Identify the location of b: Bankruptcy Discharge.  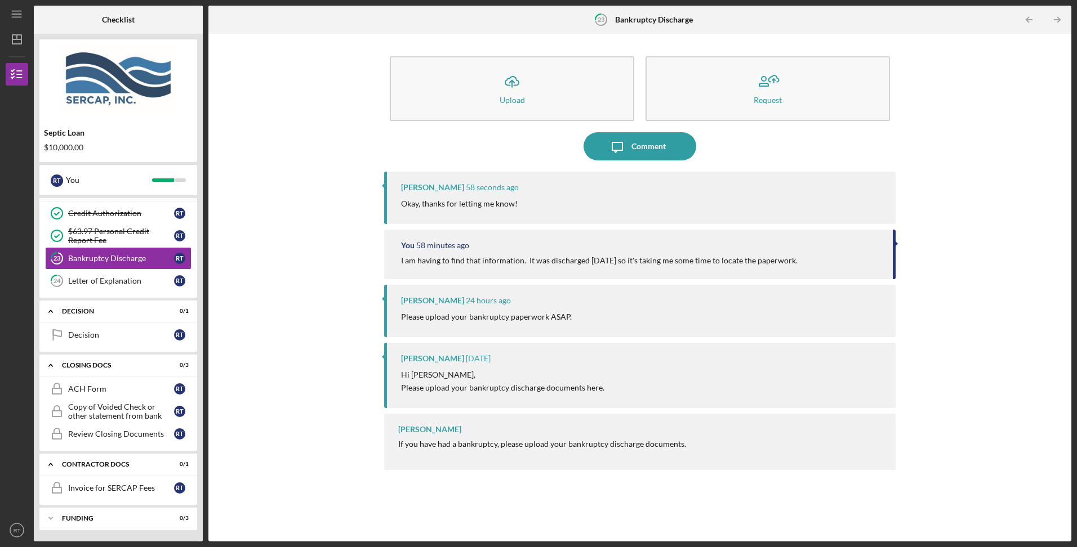
(654, 20).